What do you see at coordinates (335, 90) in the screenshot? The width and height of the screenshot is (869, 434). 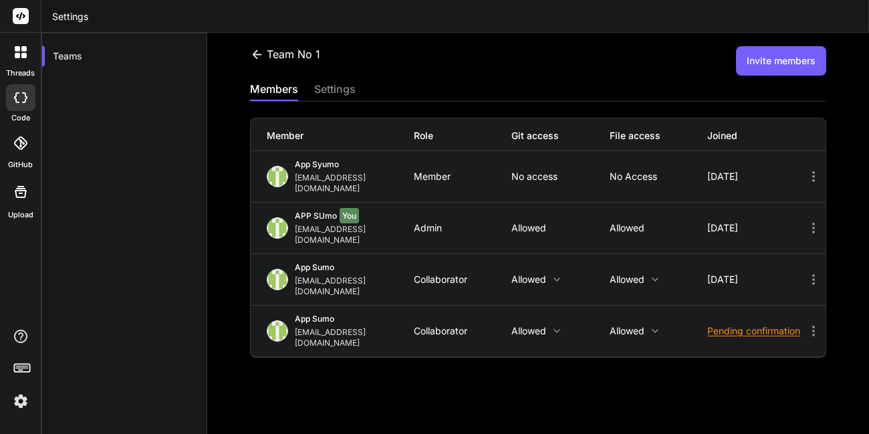 I see `div: settings` at bounding box center [335, 90].